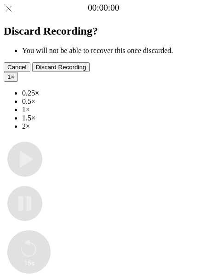 This screenshot has width=207, height=275. Describe the element at coordinates (113, 101) in the screenshot. I see `li: 0.5×` at that location.